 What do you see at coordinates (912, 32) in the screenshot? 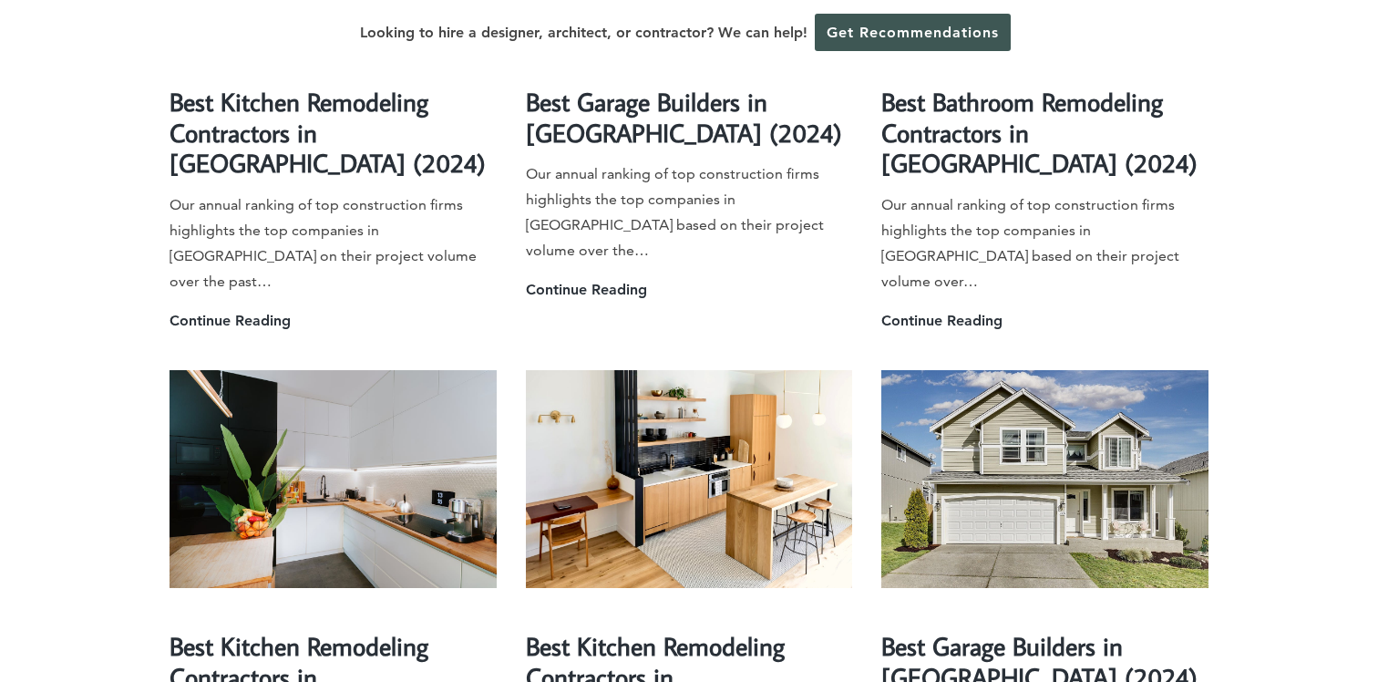
I see `a: Get Recommendations` at bounding box center [912, 32].